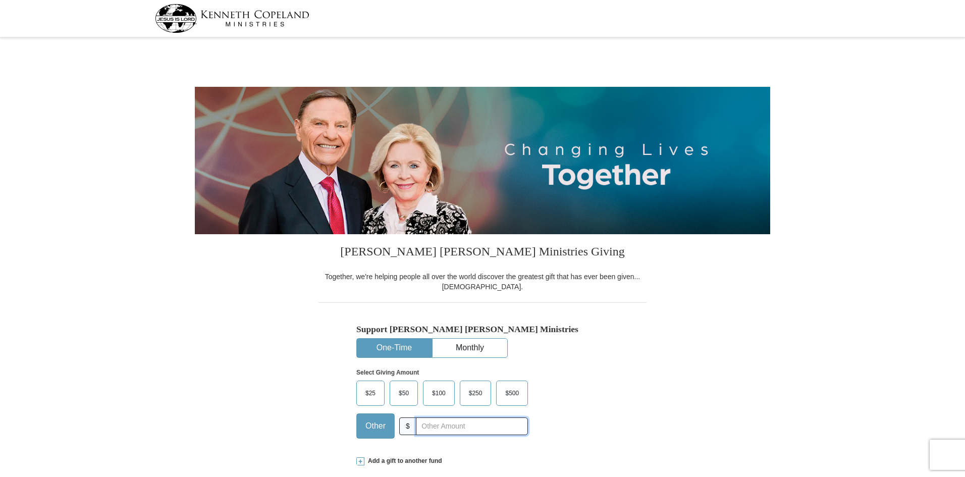 This screenshot has width=965, height=477. Describe the element at coordinates (476, 393) in the screenshot. I see `span: $250` at that location.